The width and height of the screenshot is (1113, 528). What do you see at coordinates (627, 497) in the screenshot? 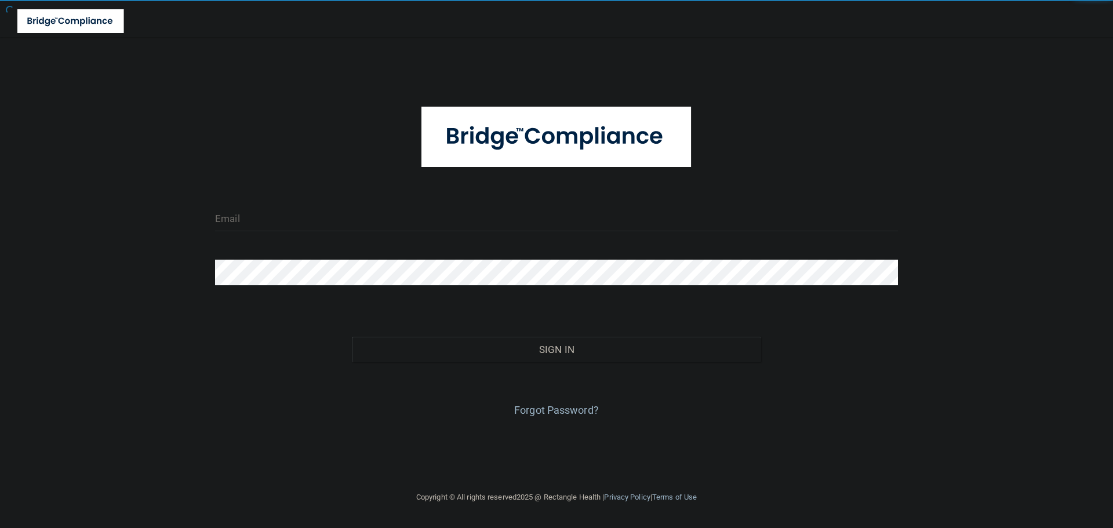
I see `a: Privacy Policy` at bounding box center [627, 497].